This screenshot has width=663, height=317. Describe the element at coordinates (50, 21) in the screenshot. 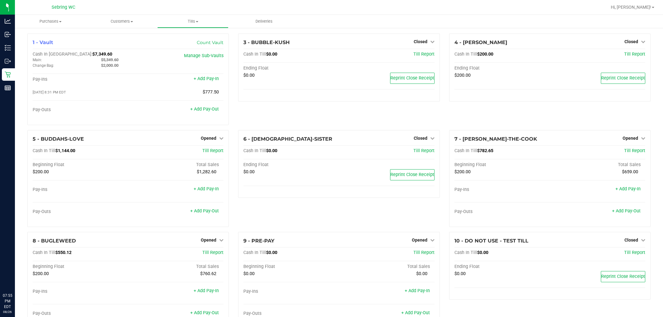

I see `a: Purchases` at that location.